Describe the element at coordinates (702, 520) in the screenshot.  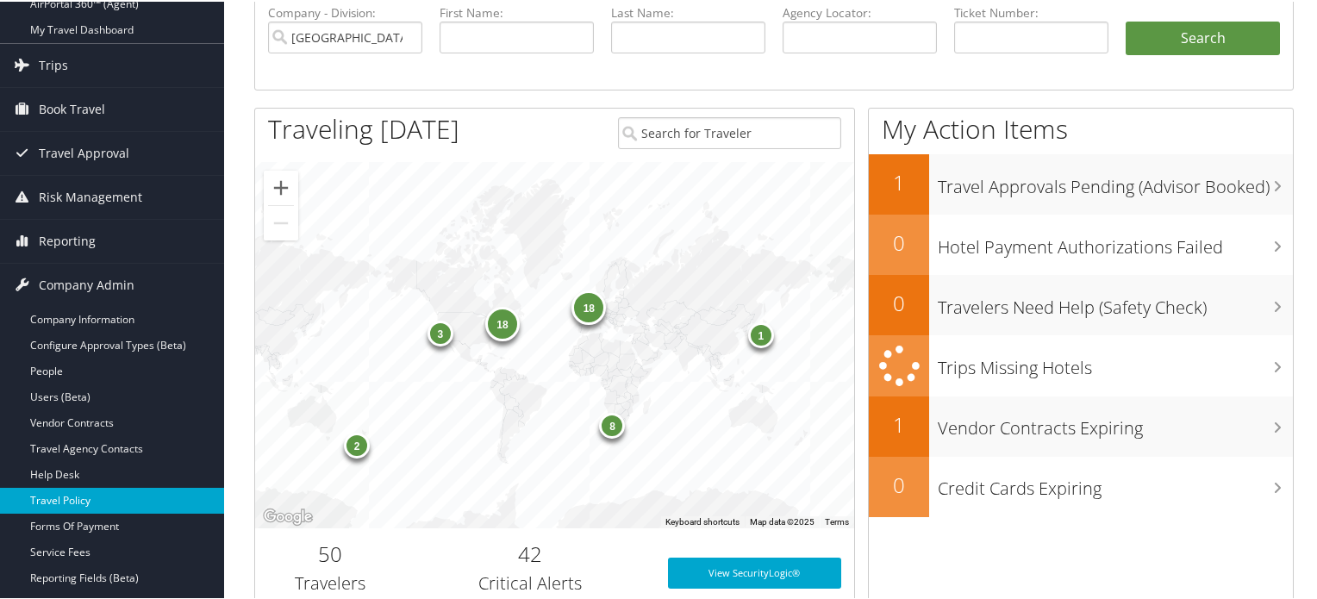
I see `button: Keyboard shortcuts` at that location.